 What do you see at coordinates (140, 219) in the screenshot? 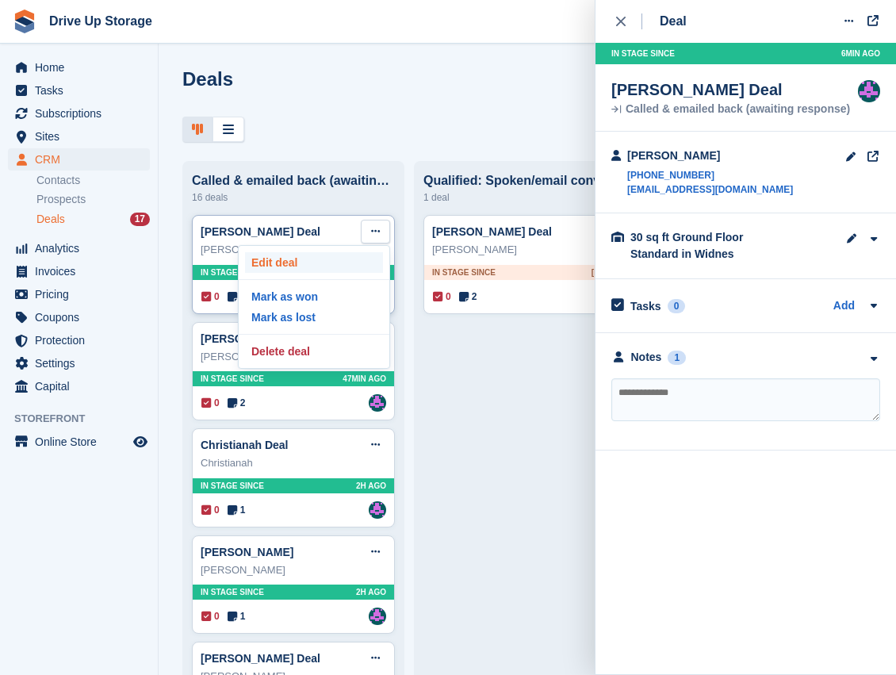
I see `div: 17` at bounding box center [140, 219].